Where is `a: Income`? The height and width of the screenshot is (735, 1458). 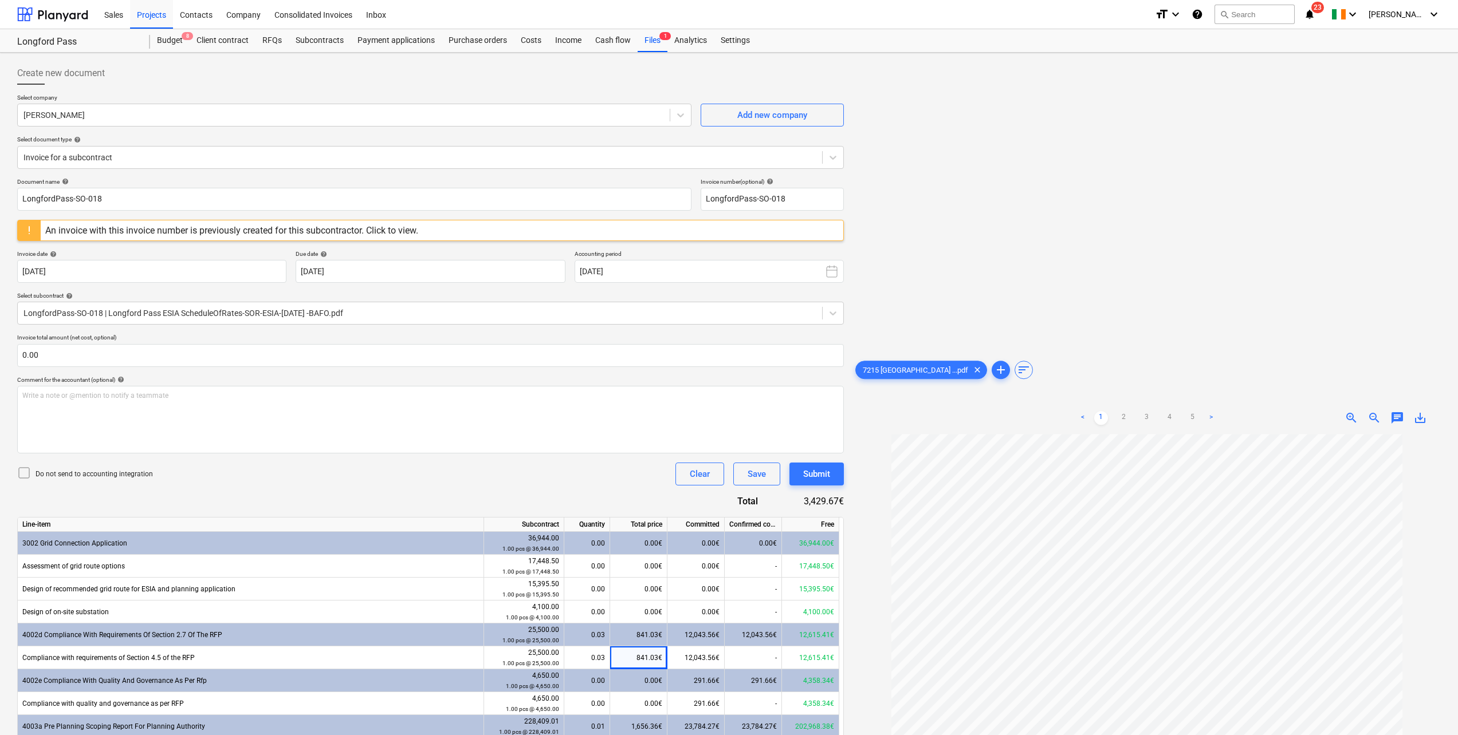 a: Income is located at coordinates (568, 41).